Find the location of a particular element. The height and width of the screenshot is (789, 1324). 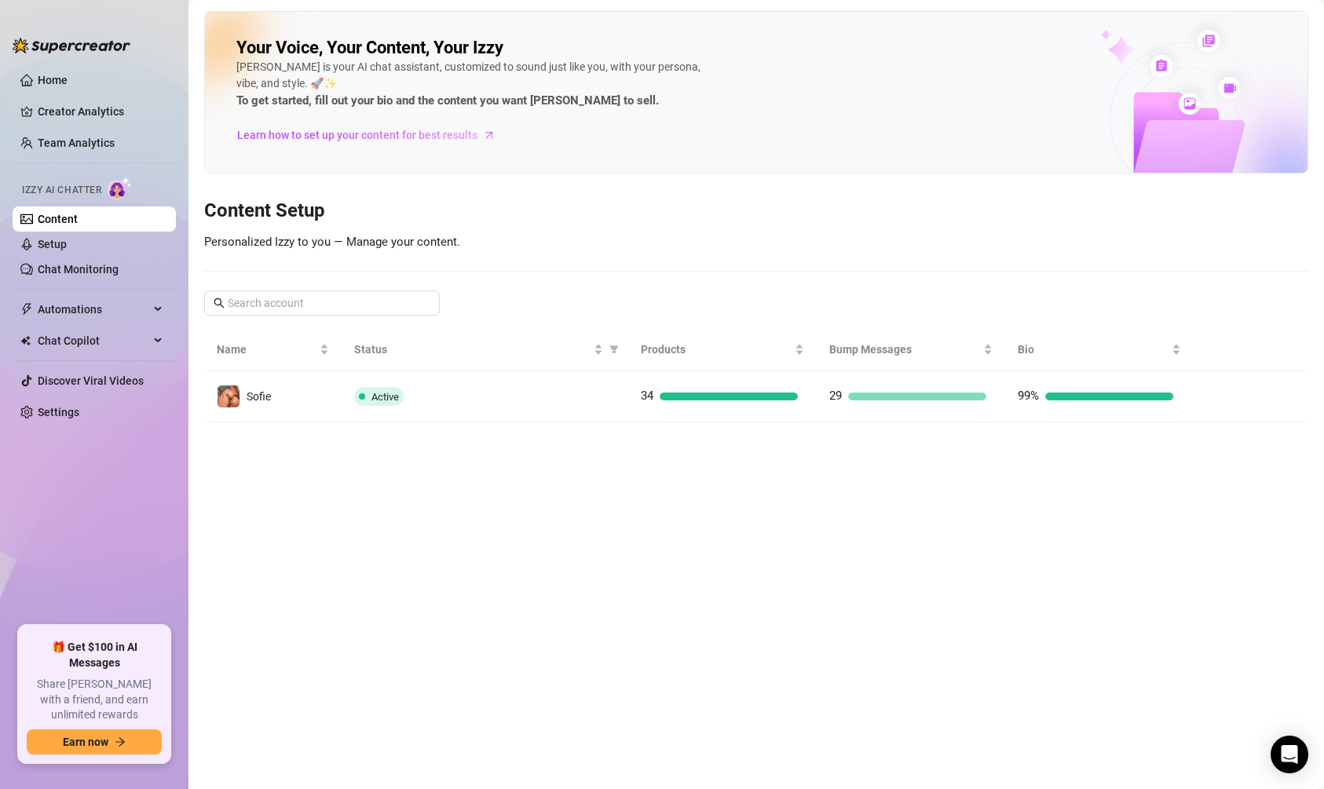

h2: Your Voice, Your Content, Your Izzy is located at coordinates (370, 48).